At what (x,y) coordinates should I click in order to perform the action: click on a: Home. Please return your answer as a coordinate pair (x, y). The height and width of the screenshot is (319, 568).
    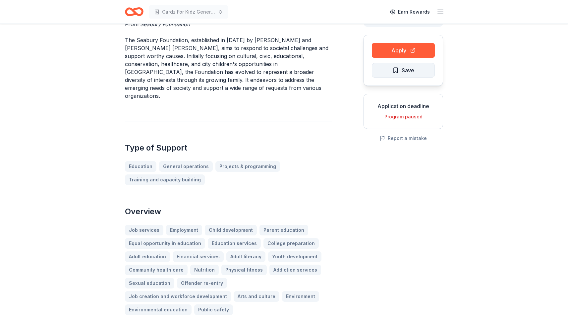
    Looking at the image, I should click on (134, 12).